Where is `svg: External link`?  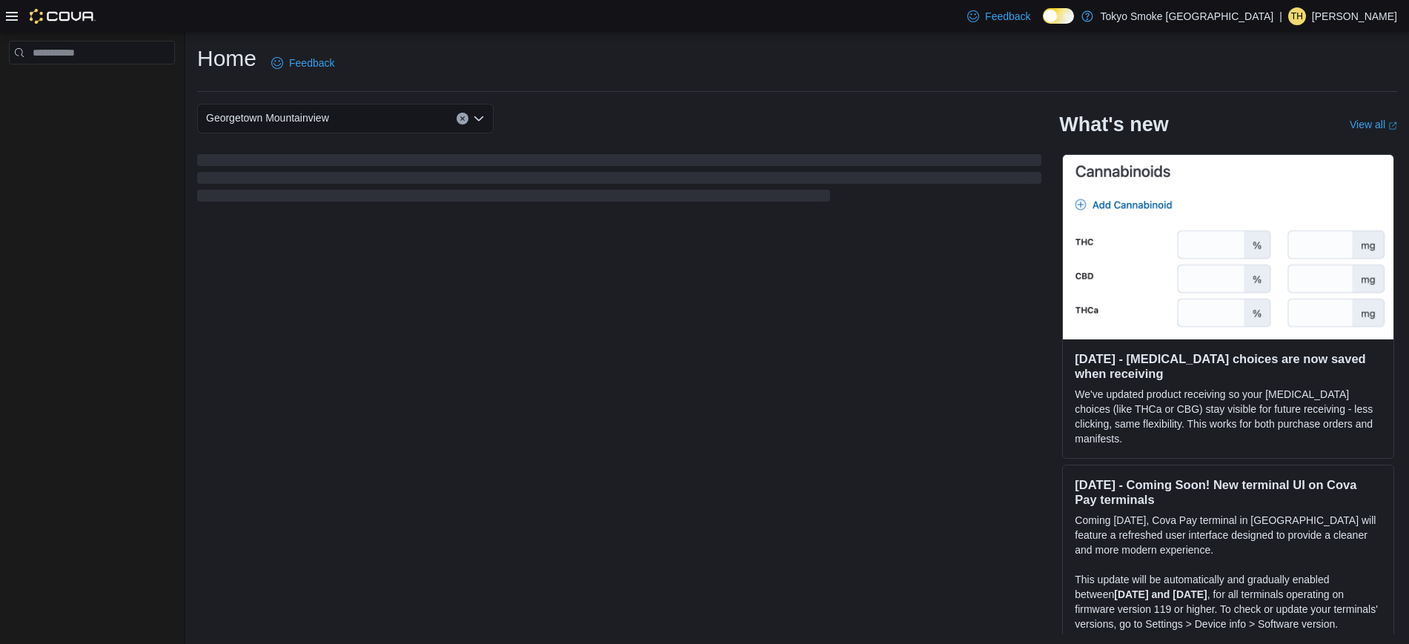
svg: External link is located at coordinates (1393, 126).